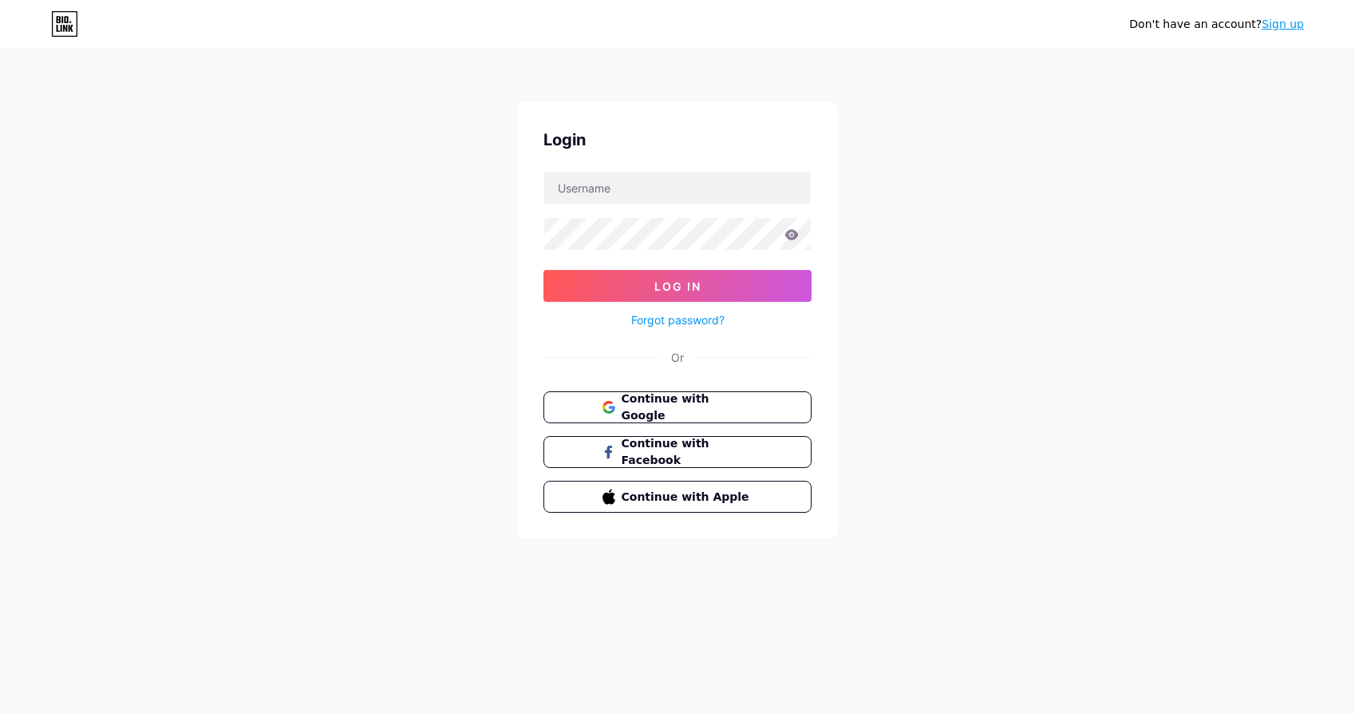 This screenshot has height=714, width=1355. What do you see at coordinates (678, 407) in the screenshot?
I see `a: Continue with Google` at bounding box center [678, 407].